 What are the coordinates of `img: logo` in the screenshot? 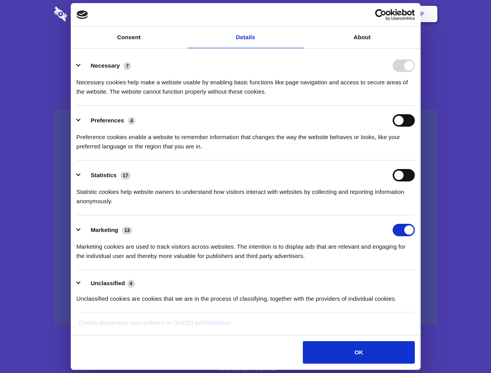 It's located at (82, 15).